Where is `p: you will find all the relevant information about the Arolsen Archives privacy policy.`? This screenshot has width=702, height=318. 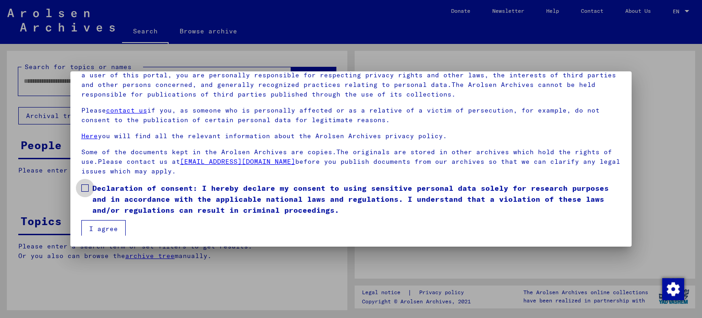
p: you will find all the relevant information about the Arolsen Archives privacy policy. is located at coordinates (351, 136).